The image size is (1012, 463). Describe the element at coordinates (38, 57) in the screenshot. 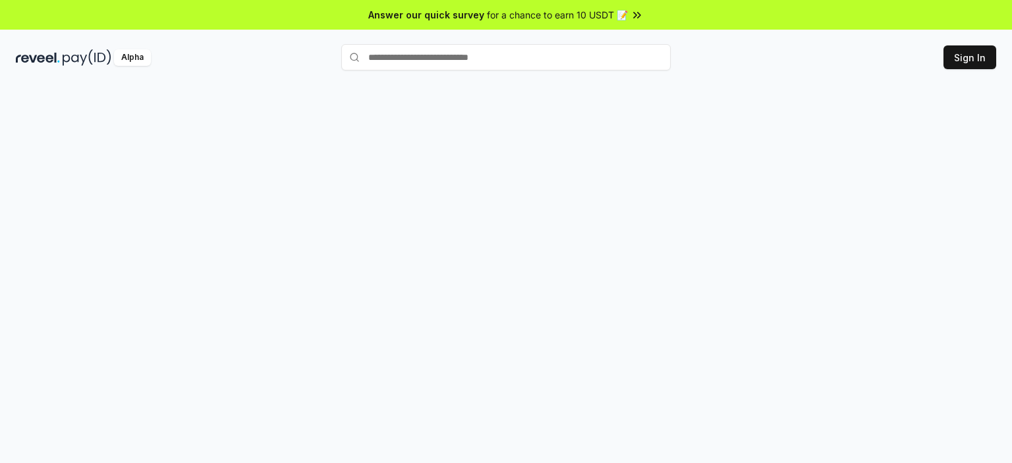

I see `img: reveel_dark` at that location.